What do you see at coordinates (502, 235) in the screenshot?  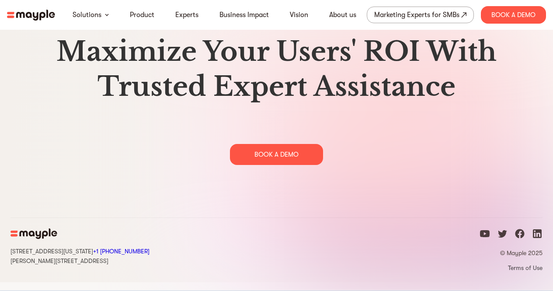 I see `a: twitter icon` at bounding box center [502, 235].